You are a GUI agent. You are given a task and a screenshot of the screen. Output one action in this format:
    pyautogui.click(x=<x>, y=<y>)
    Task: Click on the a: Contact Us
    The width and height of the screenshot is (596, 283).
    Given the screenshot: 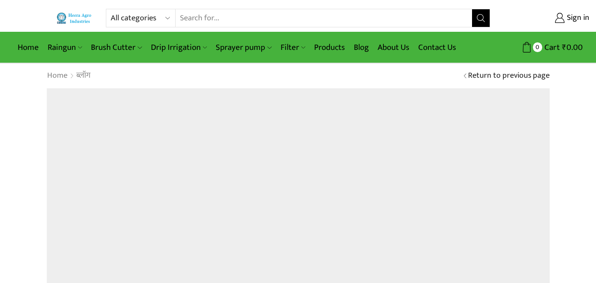 What is the action you would take?
    pyautogui.click(x=437, y=47)
    